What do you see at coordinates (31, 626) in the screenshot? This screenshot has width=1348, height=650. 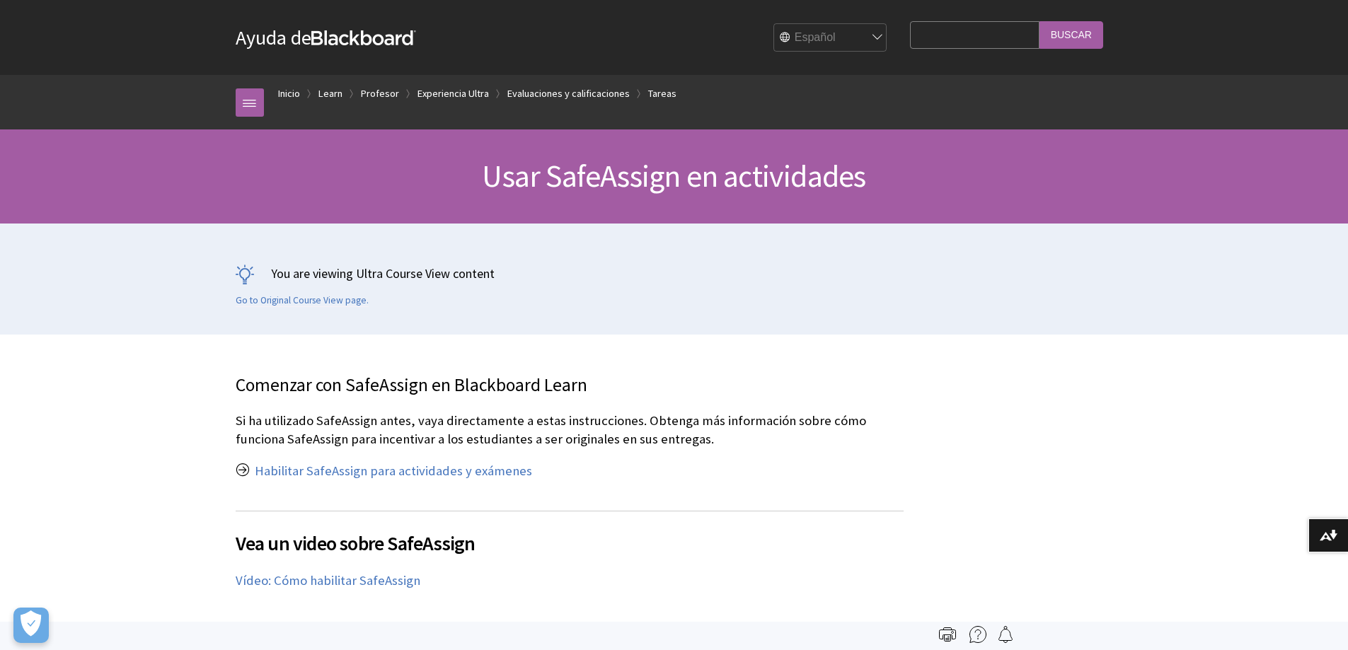 I see `button: Abrir preferencias` at bounding box center [31, 626].